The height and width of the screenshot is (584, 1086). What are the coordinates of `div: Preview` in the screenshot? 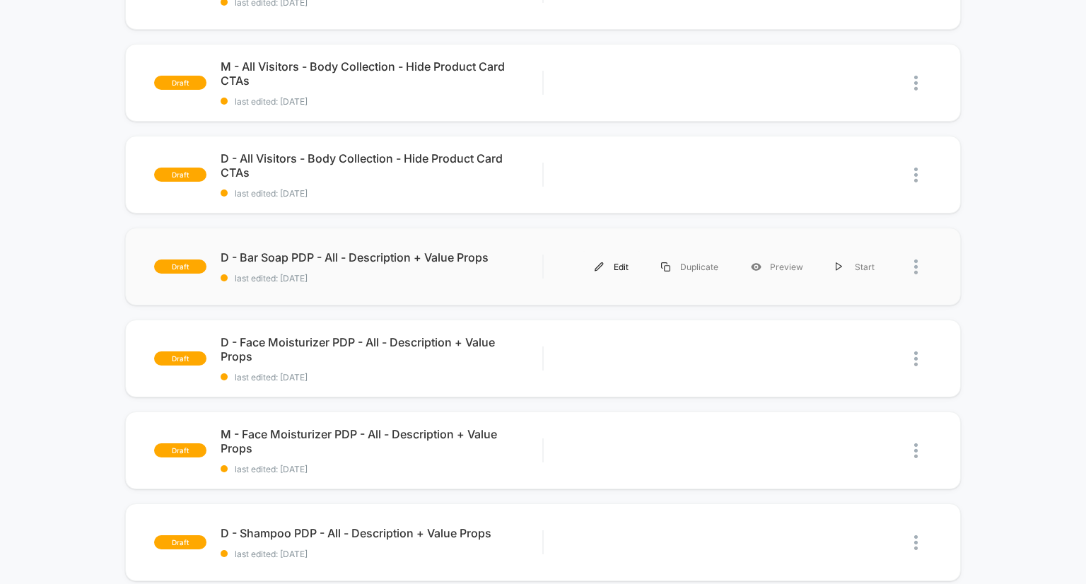 It's located at (777, 267).